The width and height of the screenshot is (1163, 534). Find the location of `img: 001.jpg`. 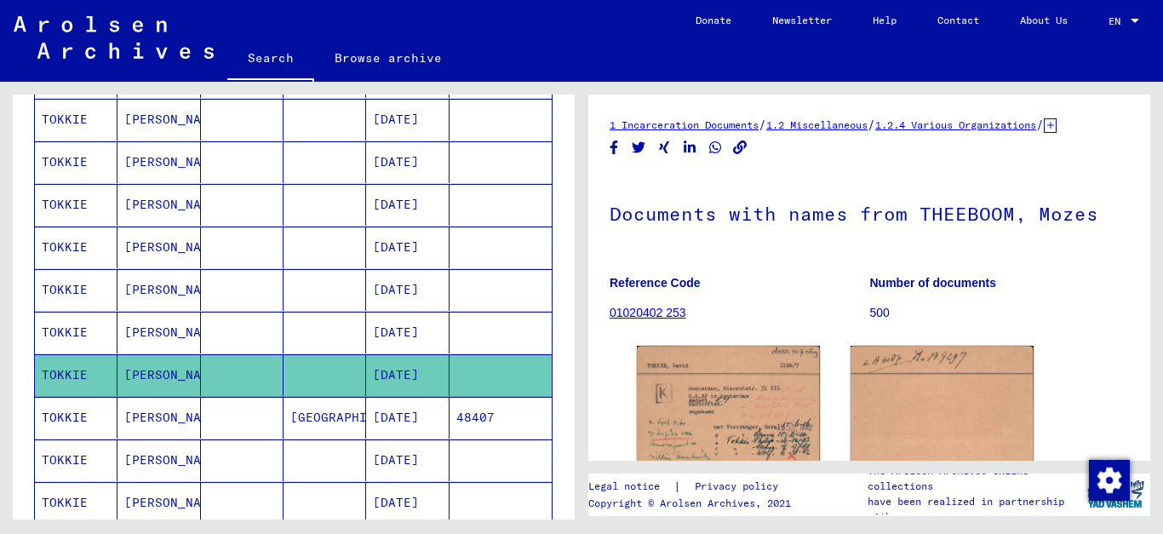

img: 001.jpg is located at coordinates (728, 406).